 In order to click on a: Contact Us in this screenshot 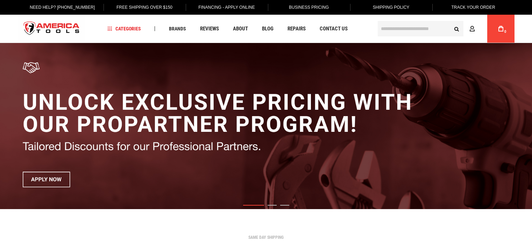, I will do `click(334, 29)`.